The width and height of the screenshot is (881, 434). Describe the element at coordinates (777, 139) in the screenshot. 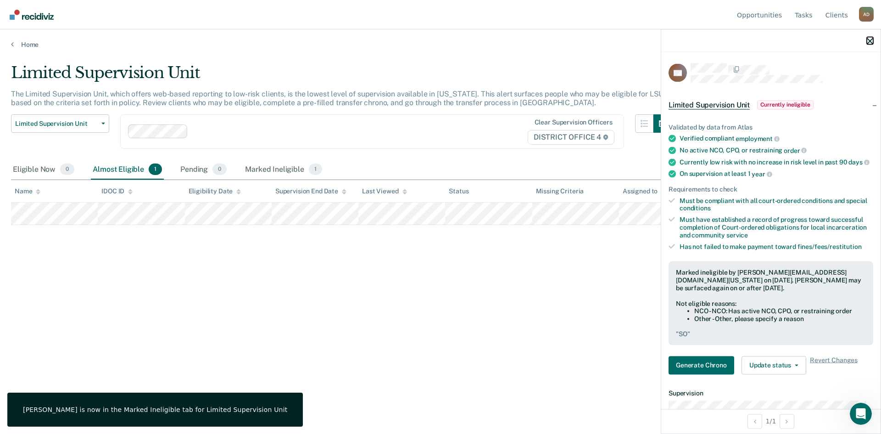

I see `div: Verified compliant` at that location.